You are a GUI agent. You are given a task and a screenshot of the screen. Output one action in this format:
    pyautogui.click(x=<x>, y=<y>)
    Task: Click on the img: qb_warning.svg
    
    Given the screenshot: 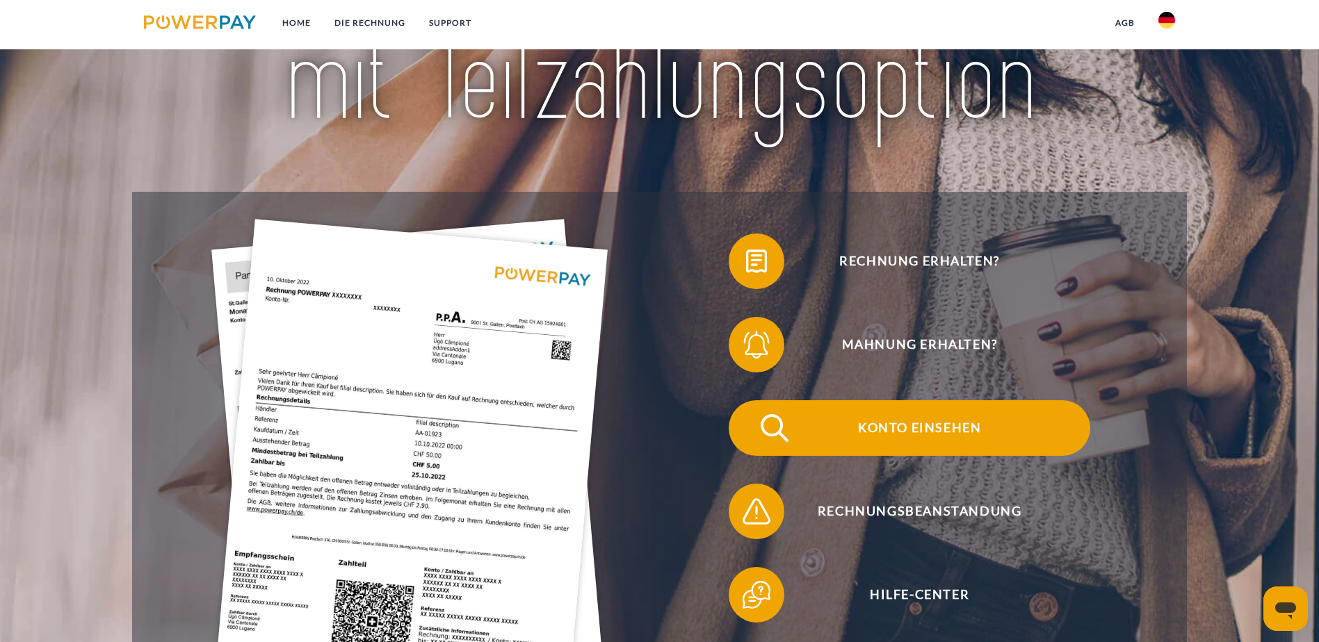 What is the action you would take?
    pyautogui.click(x=756, y=512)
    